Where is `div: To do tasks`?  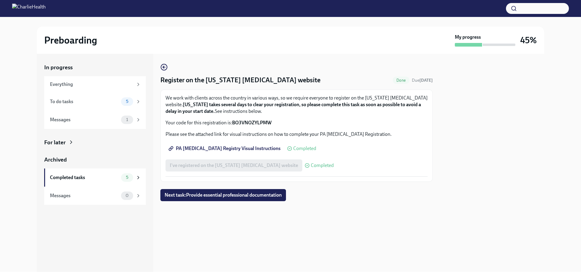 div: To do tasks is located at coordinates (84, 102).